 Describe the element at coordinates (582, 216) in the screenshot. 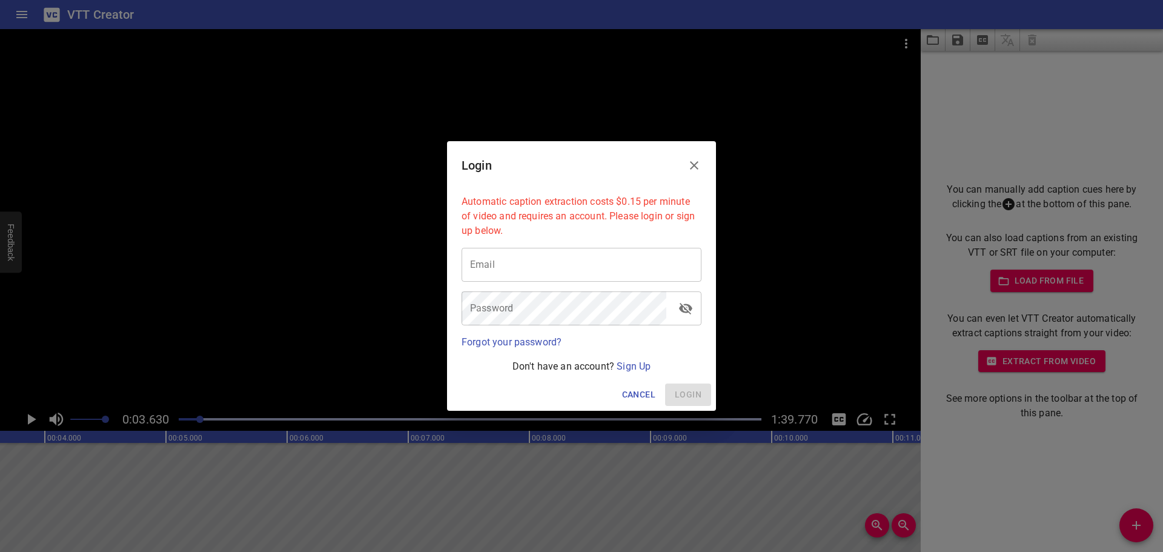

I see `p: Automatic caption extraction costs $0.15 per minute of video and requires an account. Please logi...` at that location.